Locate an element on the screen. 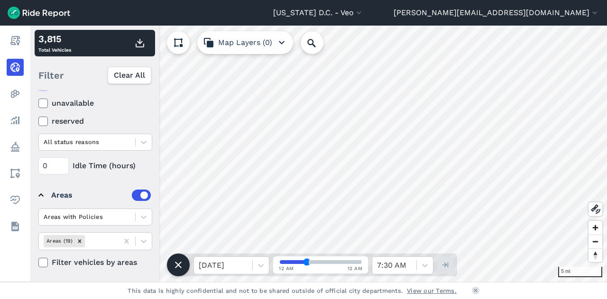 This screenshot has width=607, height=299. a: Heatmaps is located at coordinates (15, 94).